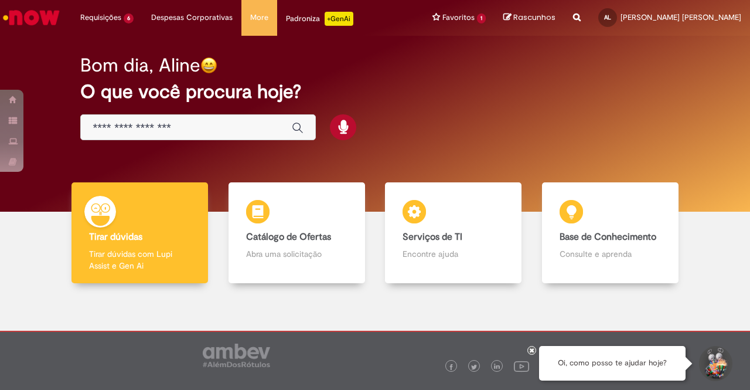 The image size is (750, 390). Describe the element at coordinates (521, 366) in the screenshot. I see `img: logo_footer_youtube.png` at that location.